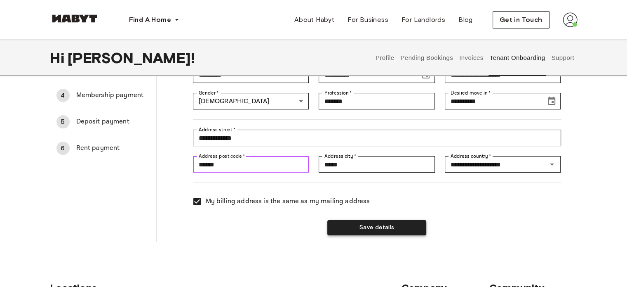 The height and width of the screenshot is (287, 627). I want to click on button: Get in Touch, so click(521, 20).